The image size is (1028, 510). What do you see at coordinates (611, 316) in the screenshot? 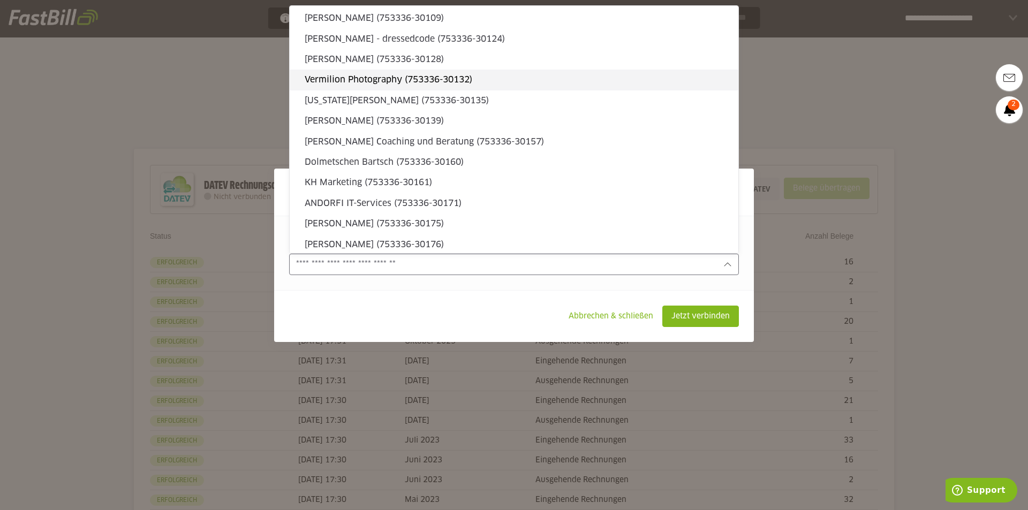
I see `sl-button: Abbrechen & schließen` at bounding box center [611, 316].